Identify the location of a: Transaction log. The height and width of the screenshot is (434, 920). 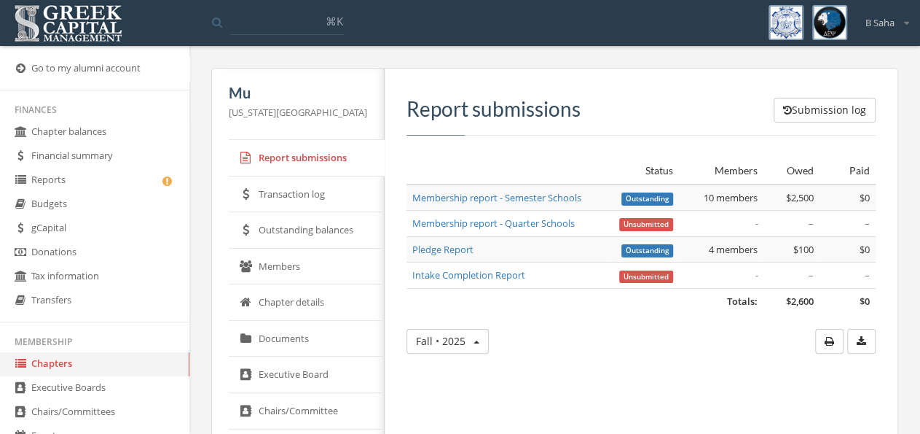
(307, 195).